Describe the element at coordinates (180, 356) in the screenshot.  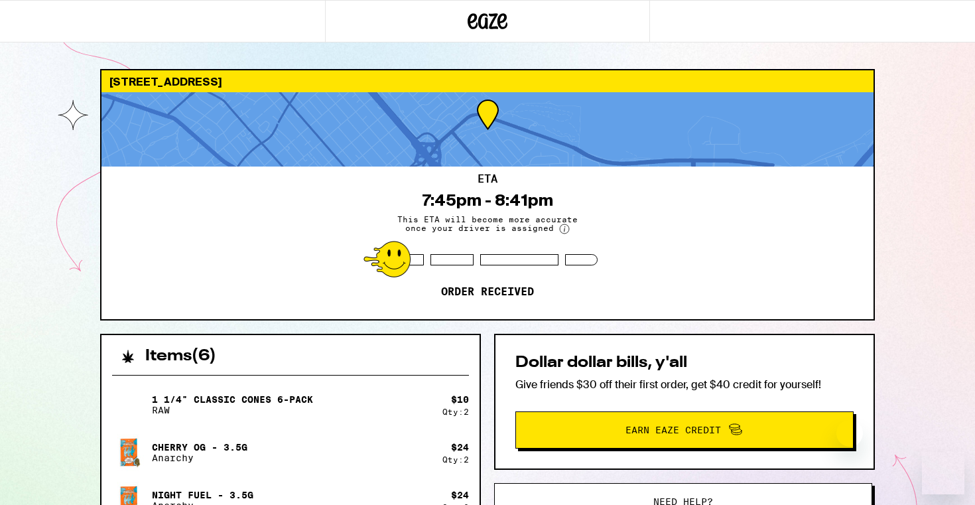
I see `h2: Items ( 6 )` at that location.